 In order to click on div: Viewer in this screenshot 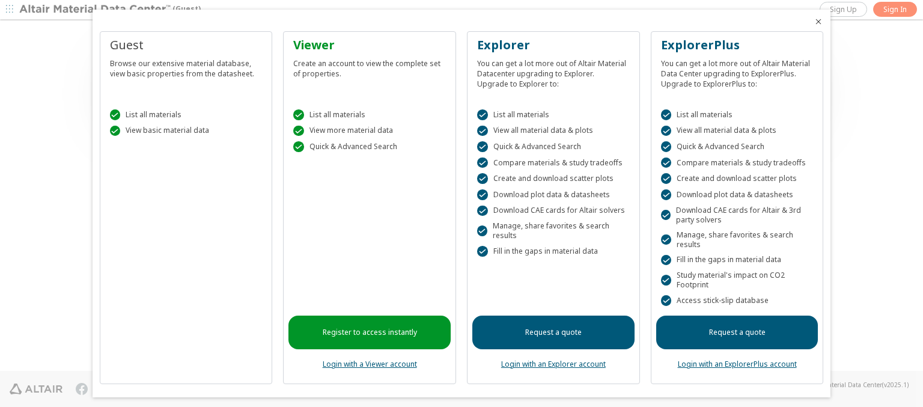, I will do `click(370, 45)`.